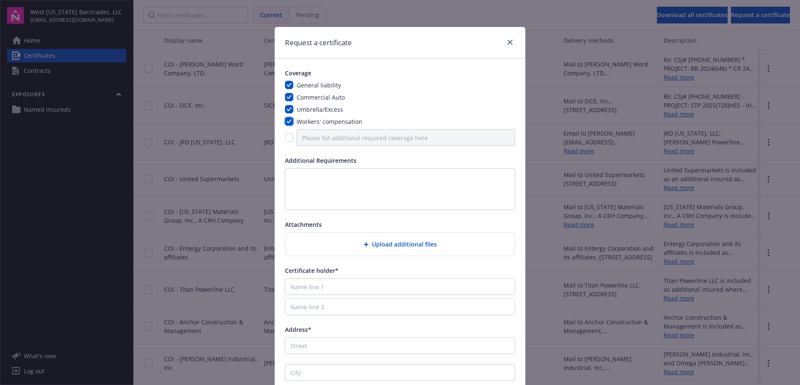  I want to click on input: Name line 2, so click(400, 307).